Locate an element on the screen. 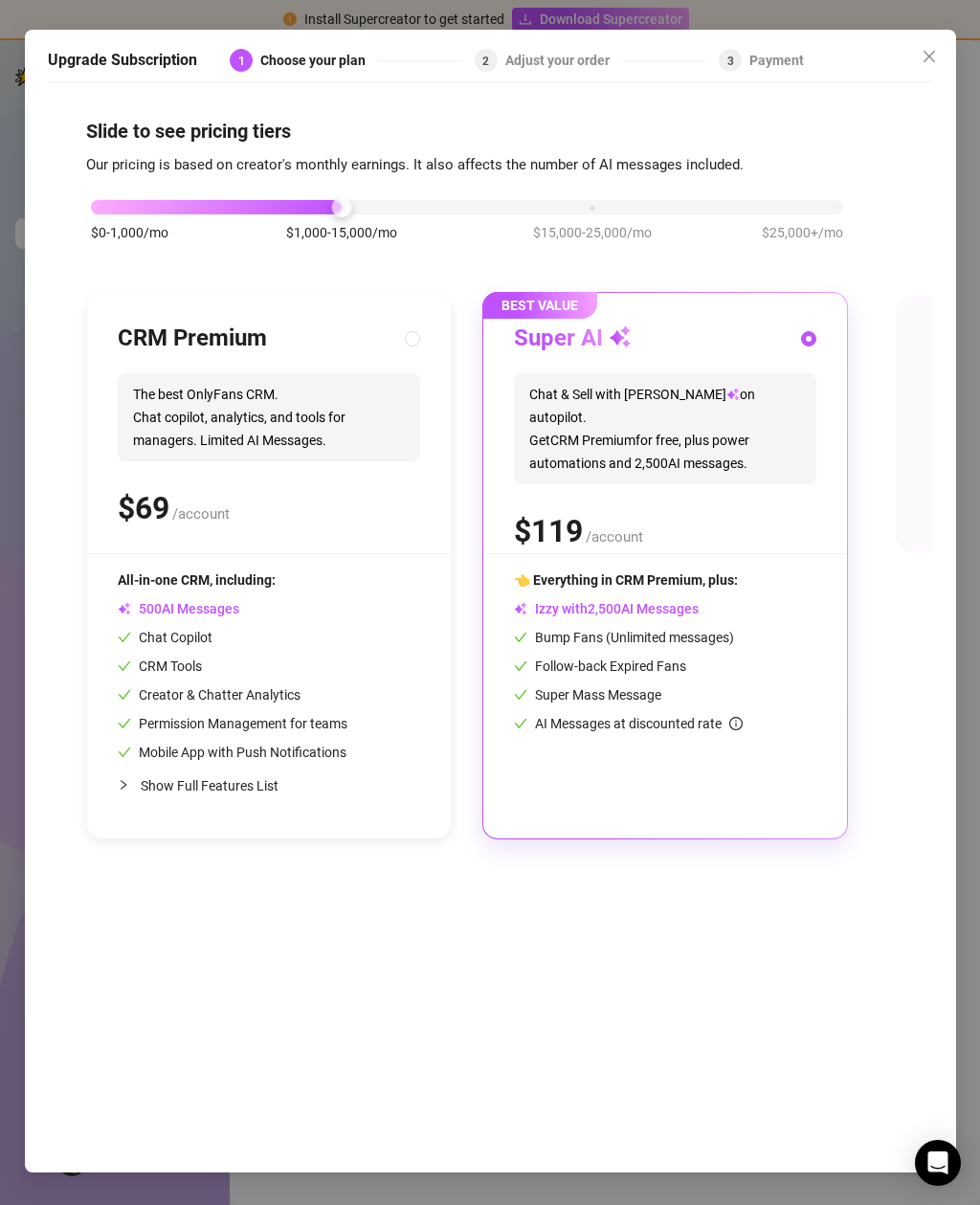  span: $15,000-25,000/mo is located at coordinates (592, 233).